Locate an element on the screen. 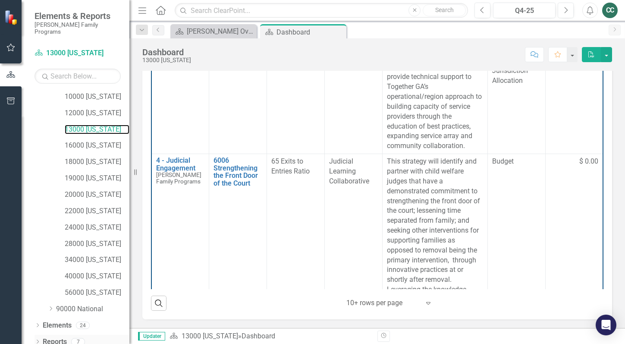  a: 90000 National is located at coordinates (93, 309).